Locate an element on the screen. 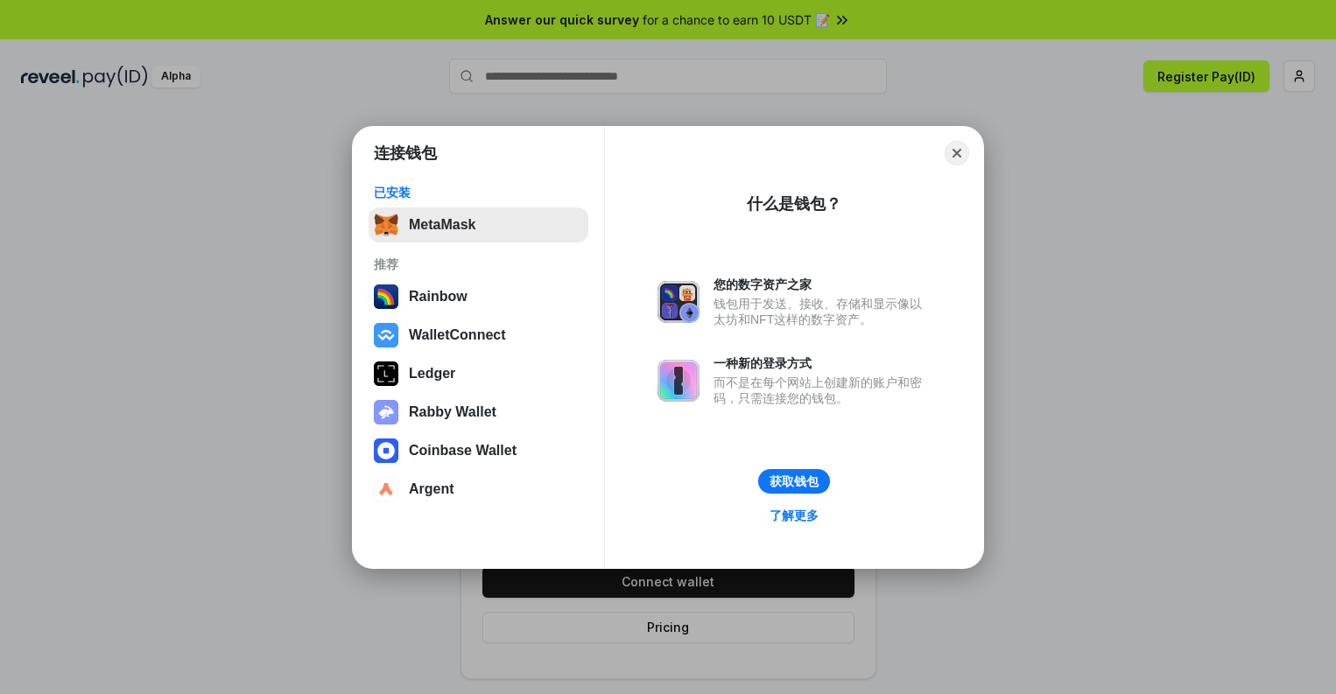  div: 了解更多 is located at coordinates (794, 516).